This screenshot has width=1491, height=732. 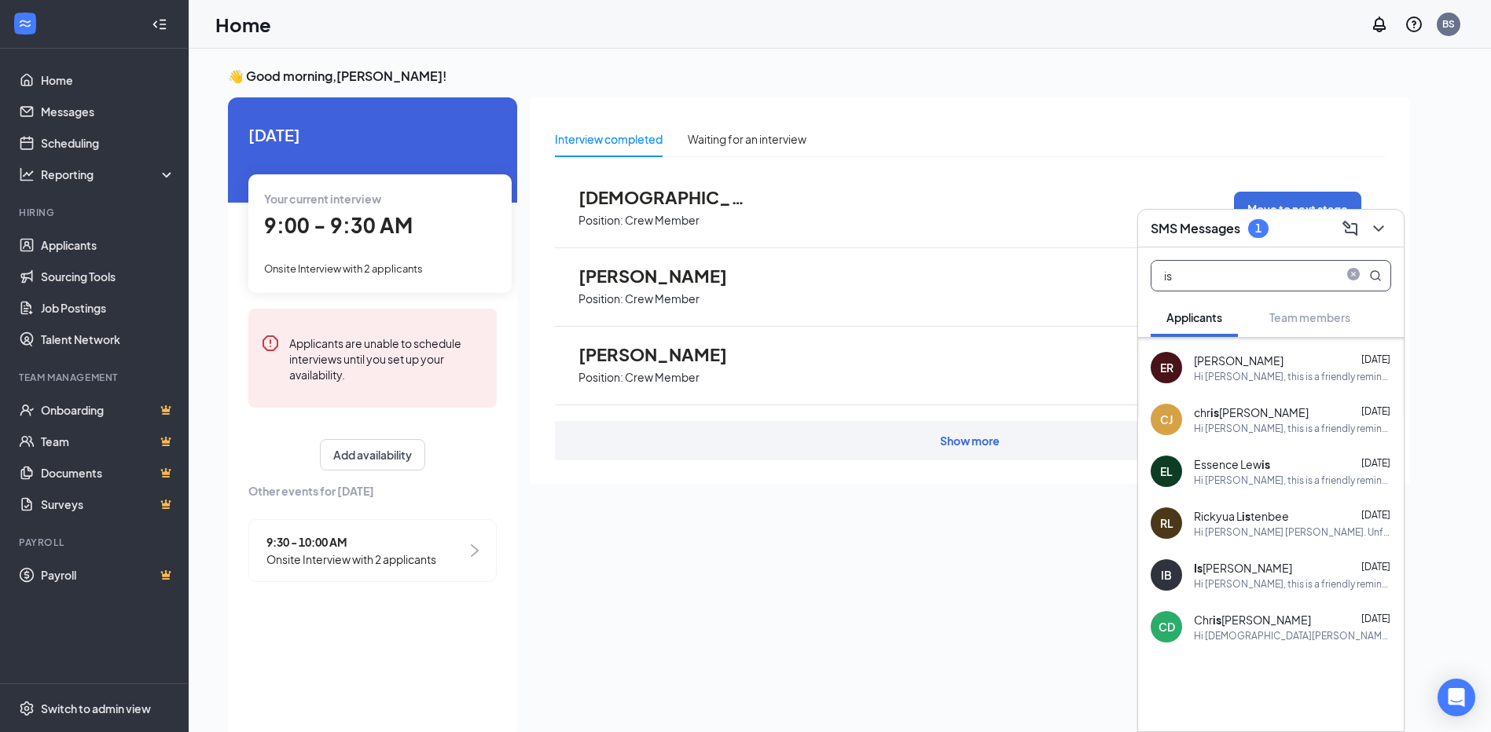 What do you see at coordinates (970, 441) in the screenshot?
I see `div: Show more` at bounding box center [970, 441].